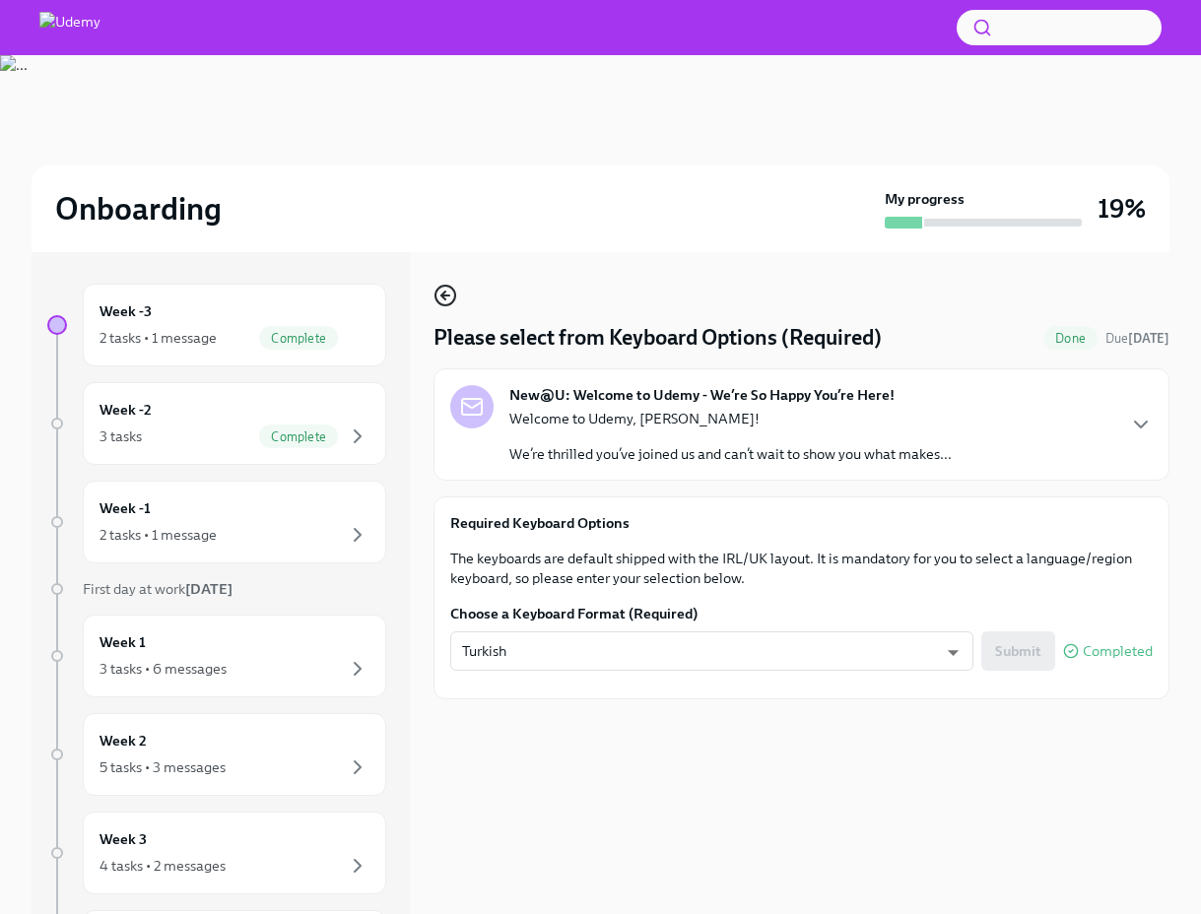  What do you see at coordinates (125, 311) in the screenshot?
I see `h6: Week -3` at bounding box center [125, 311].